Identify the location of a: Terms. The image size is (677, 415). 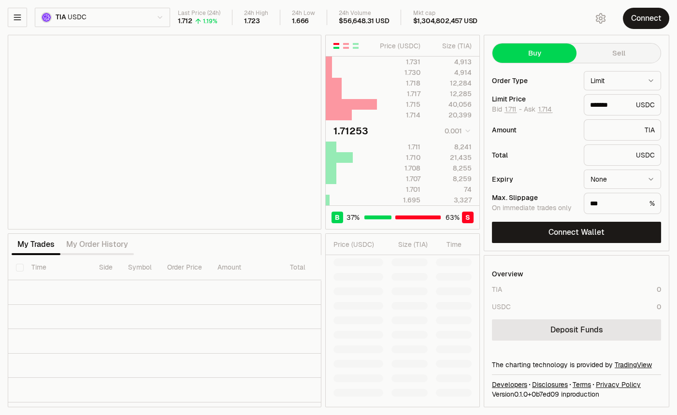
(582, 385).